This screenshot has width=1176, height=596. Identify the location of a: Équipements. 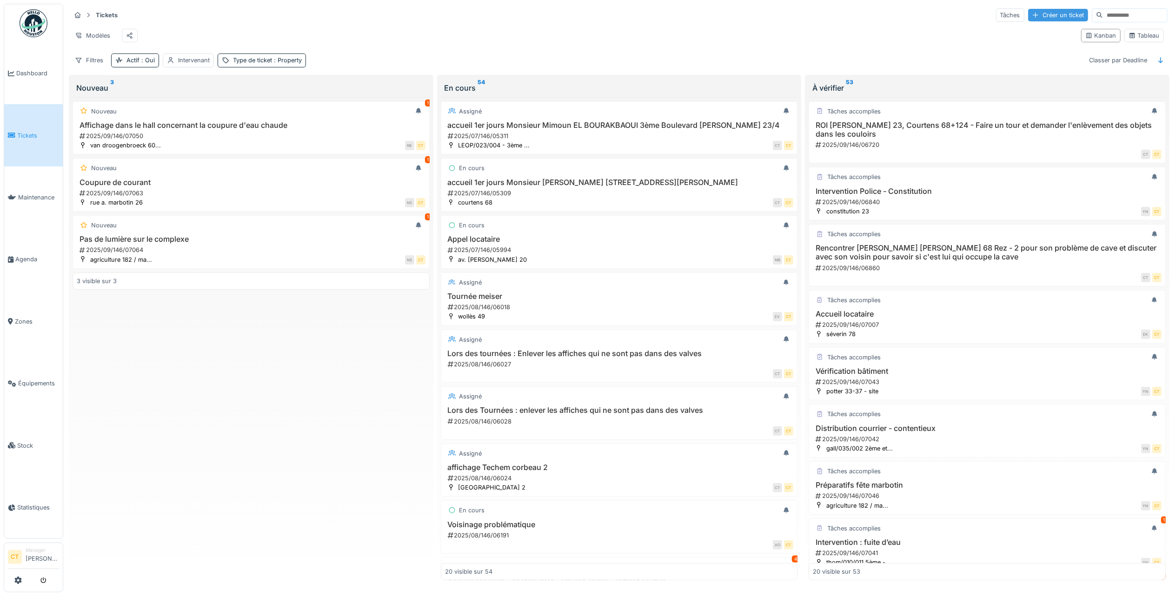
(33, 383).